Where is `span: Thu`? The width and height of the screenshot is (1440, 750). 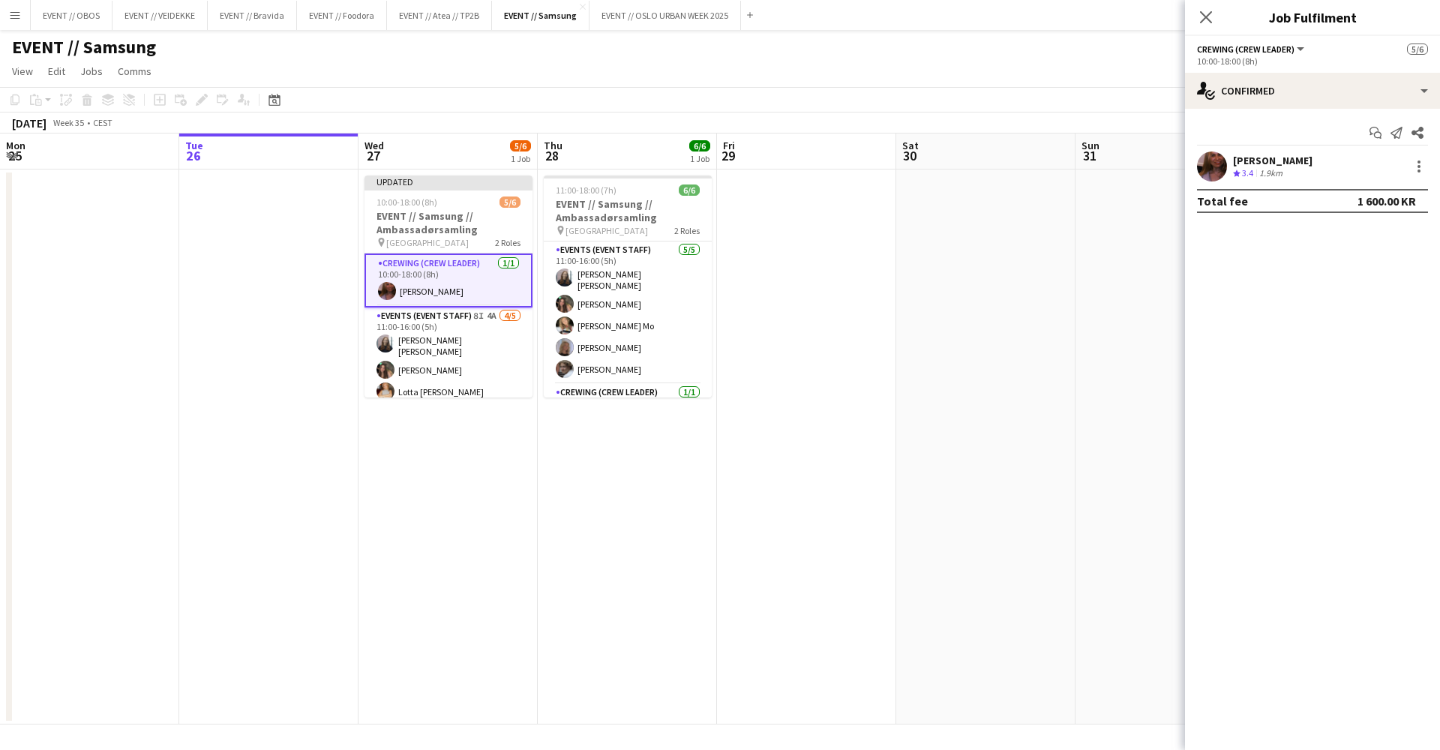
span: Thu is located at coordinates (553, 145).